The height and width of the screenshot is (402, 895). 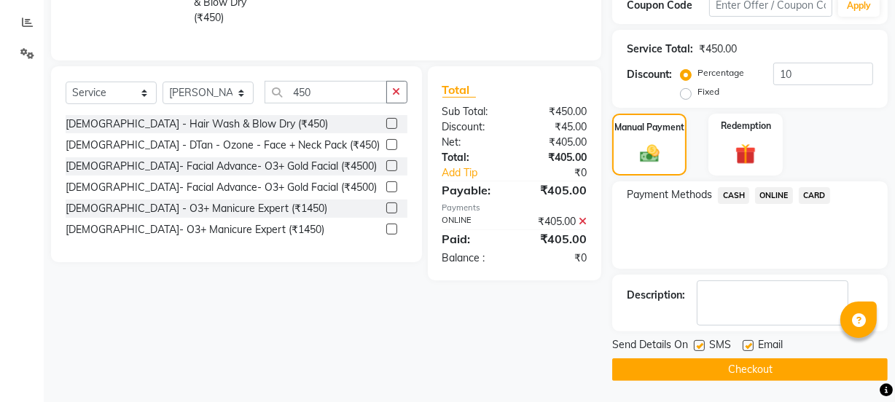 I want to click on img: _cash.svg, so click(x=649, y=154).